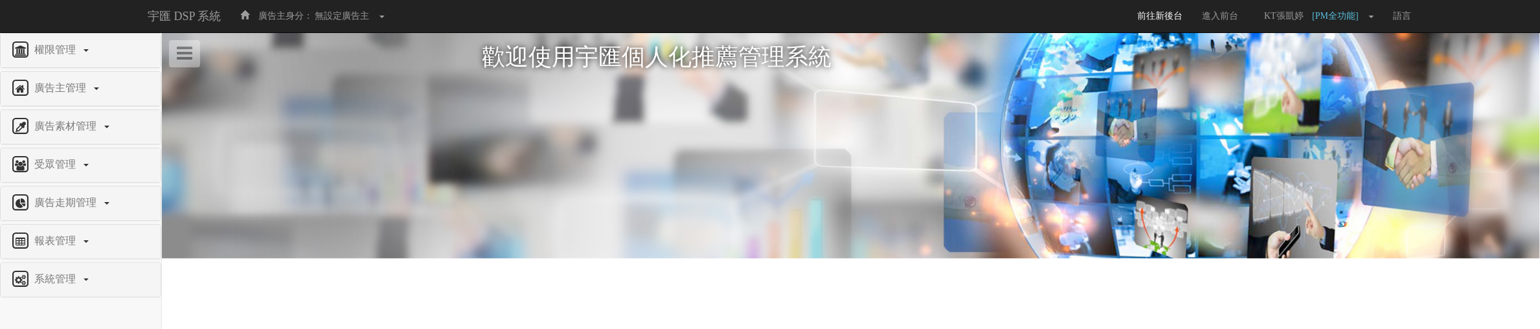 The height and width of the screenshot is (329, 1540). What do you see at coordinates (80, 165) in the screenshot?
I see `a: 受眾管理` at bounding box center [80, 165].